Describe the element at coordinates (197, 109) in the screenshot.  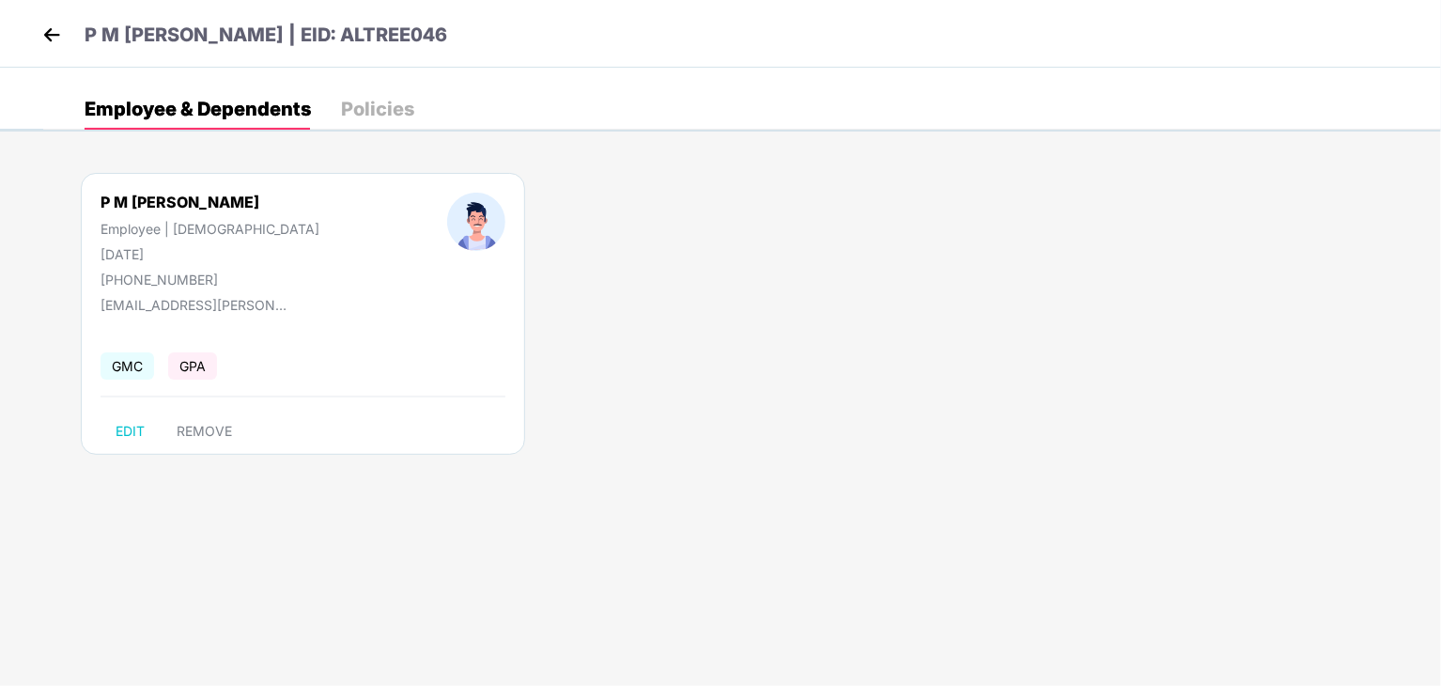
I see `div: Employee & Dependents` at that location.